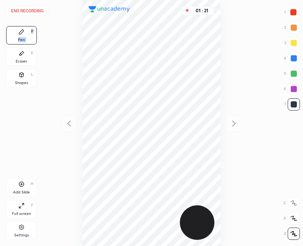  I want to click on div: P, so click(32, 31).